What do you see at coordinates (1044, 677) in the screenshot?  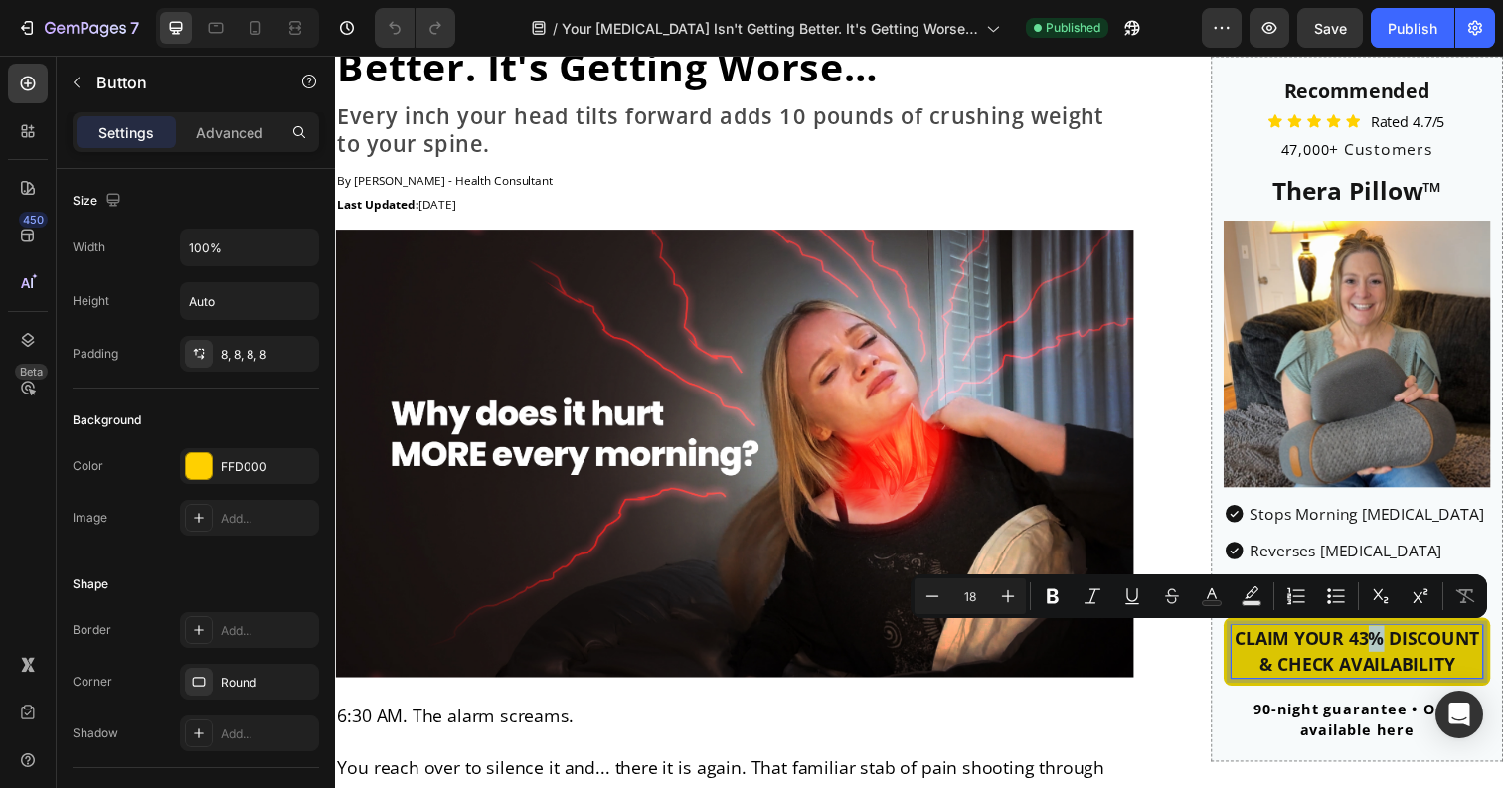 I see `span: 90-night guarantee • Only available here` at bounding box center [1044, 677].